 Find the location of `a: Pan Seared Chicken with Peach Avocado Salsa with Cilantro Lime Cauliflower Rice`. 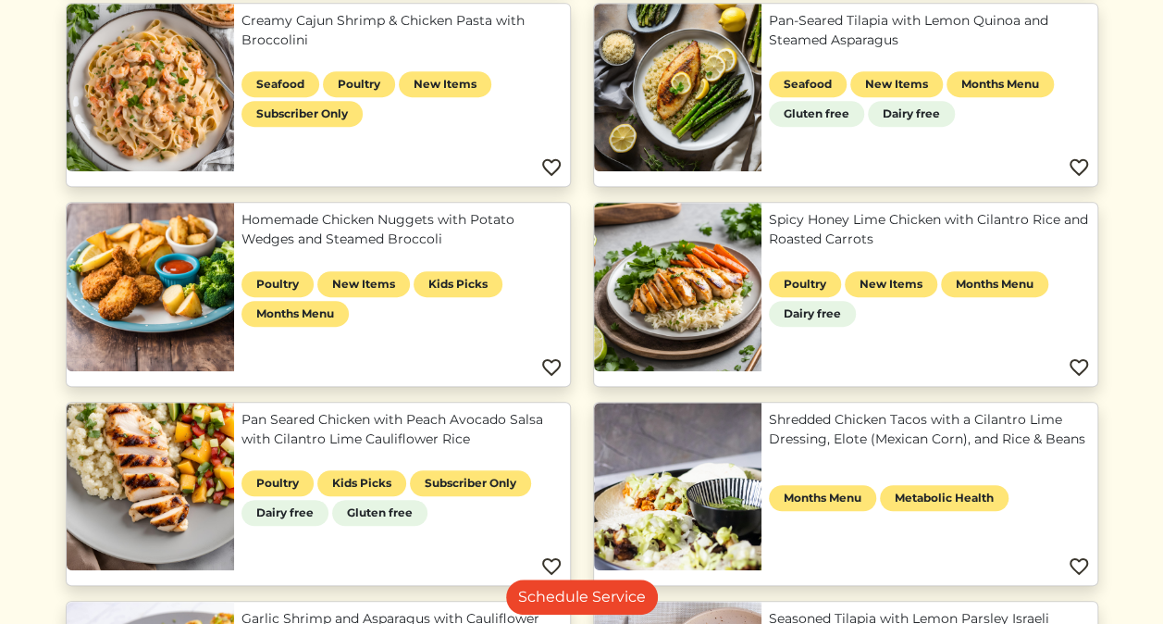

a: Pan Seared Chicken with Peach Avocado Salsa with Cilantro Lime Cauliflower Rice is located at coordinates (402, 429).